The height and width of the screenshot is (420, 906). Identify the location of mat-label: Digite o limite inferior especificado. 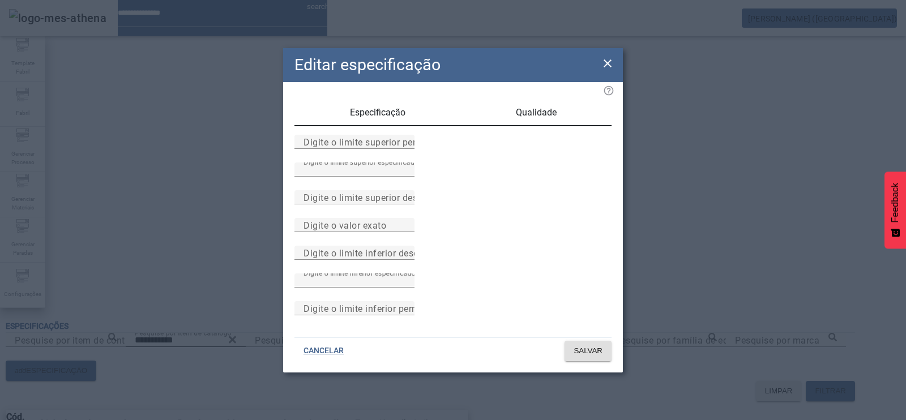
(360, 273).